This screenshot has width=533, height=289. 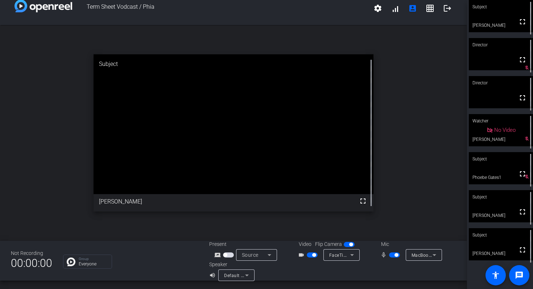 What do you see at coordinates (378, 8) in the screenshot?
I see `mat-icon: settings` at bounding box center [378, 8].